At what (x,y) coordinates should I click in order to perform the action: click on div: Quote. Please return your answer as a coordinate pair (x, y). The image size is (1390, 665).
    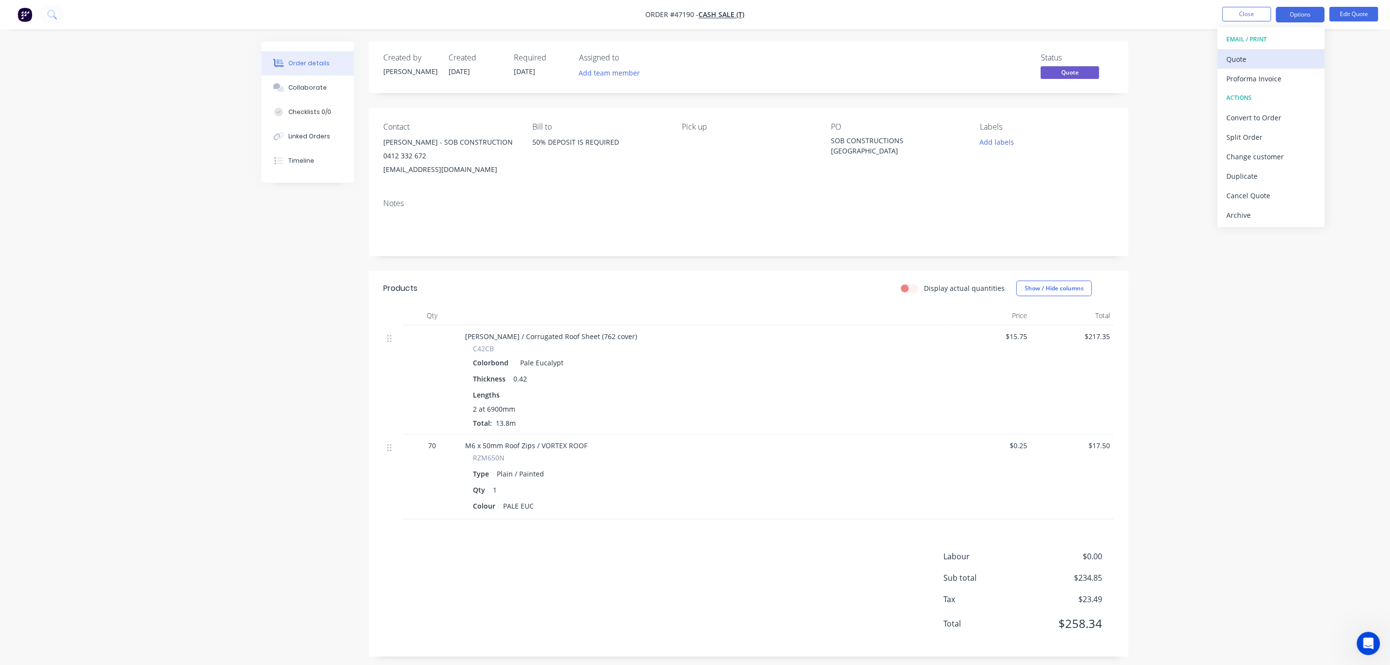
    Looking at the image, I should click on (1271, 59).